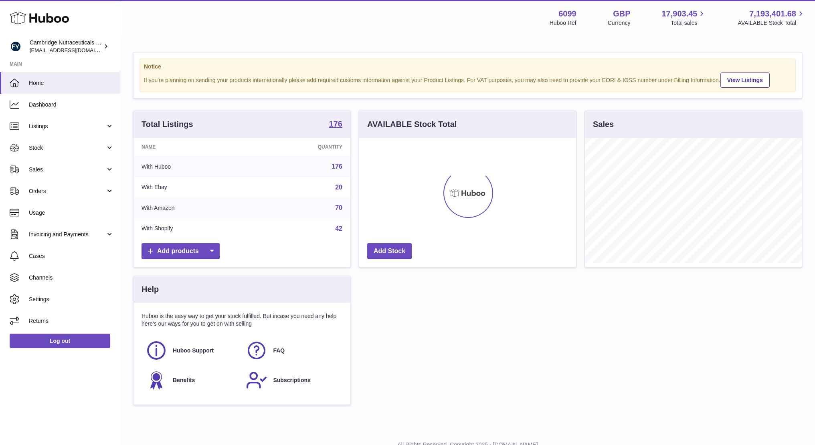  Describe the element at coordinates (67, 170) in the screenshot. I see `span: Sales` at that location.